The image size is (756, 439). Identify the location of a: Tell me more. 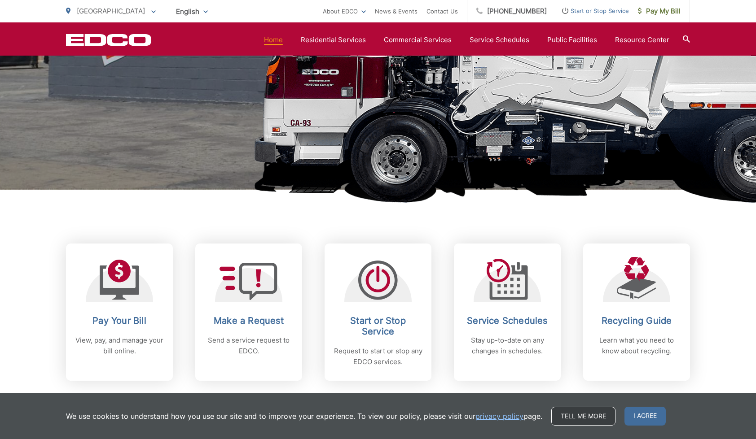
(583, 416).